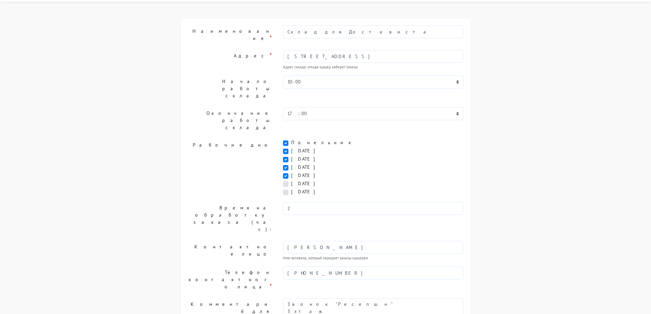  What do you see at coordinates (230, 60) in the screenshot?
I see `label: Адрес` at bounding box center [230, 60].